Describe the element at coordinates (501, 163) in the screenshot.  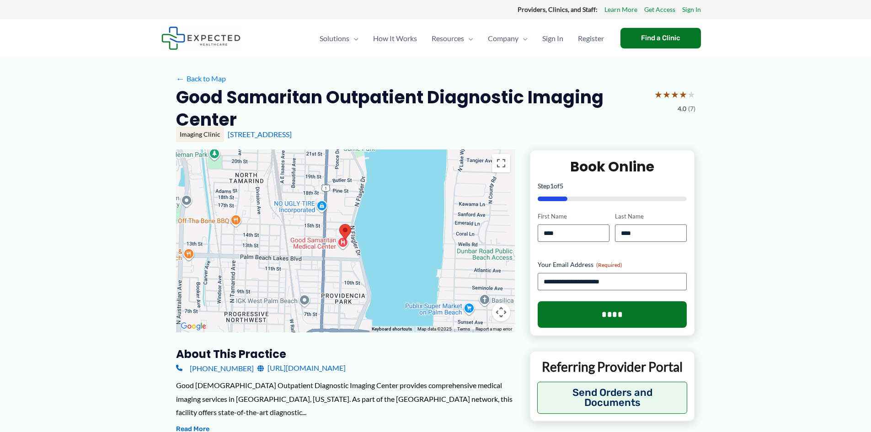
I see `button: Toggle fullscreen view` at that location.